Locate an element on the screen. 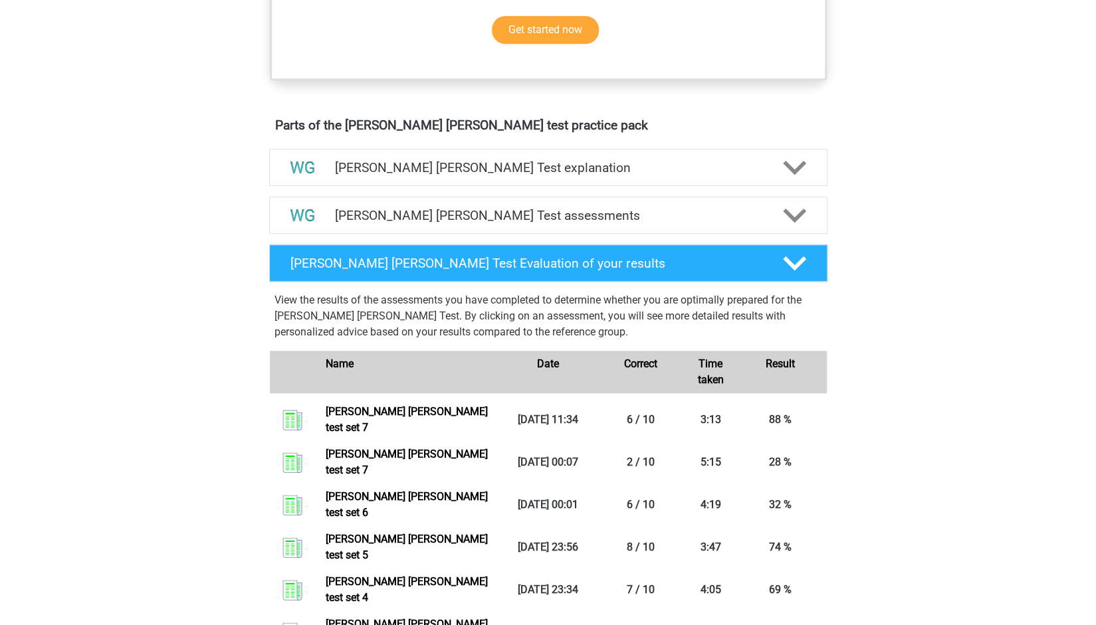 The image size is (1096, 625). div: Correct is located at coordinates (641, 372).